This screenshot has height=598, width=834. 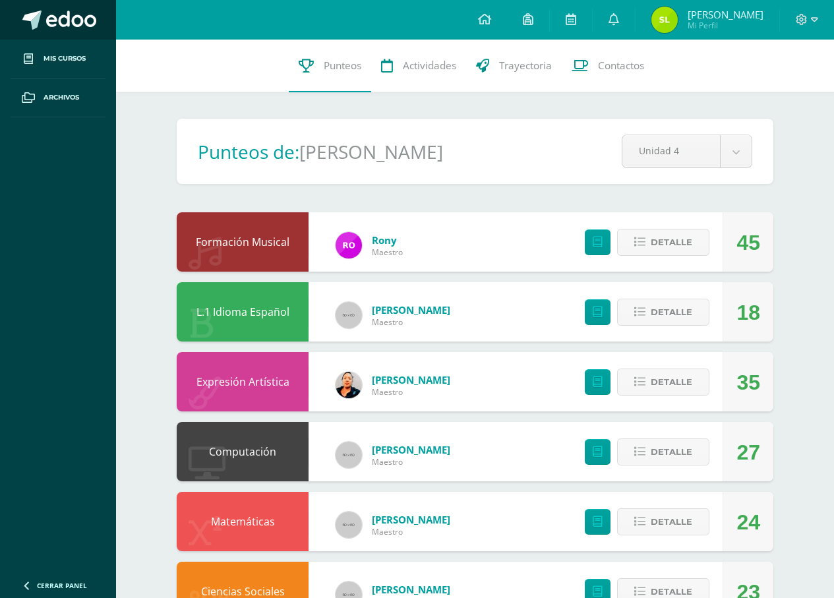 I want to click on span: Contactos, so click(x=621, y=65).